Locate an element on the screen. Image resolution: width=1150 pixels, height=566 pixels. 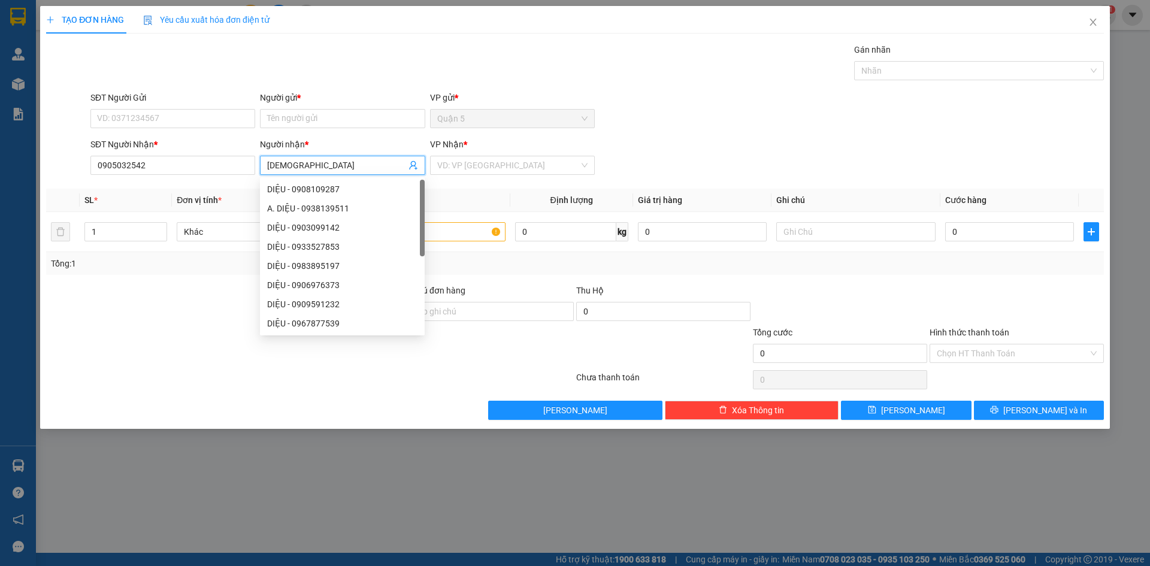
div: DIỆU - 0908109287 is located at coordinates (342, 189).